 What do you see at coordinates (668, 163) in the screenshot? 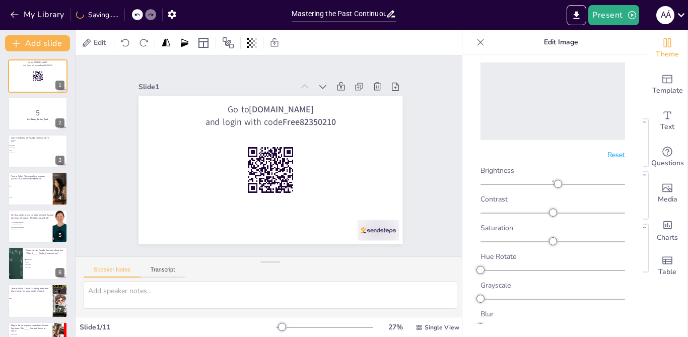
I see `span: Questions` at bounding box center [668, 163].